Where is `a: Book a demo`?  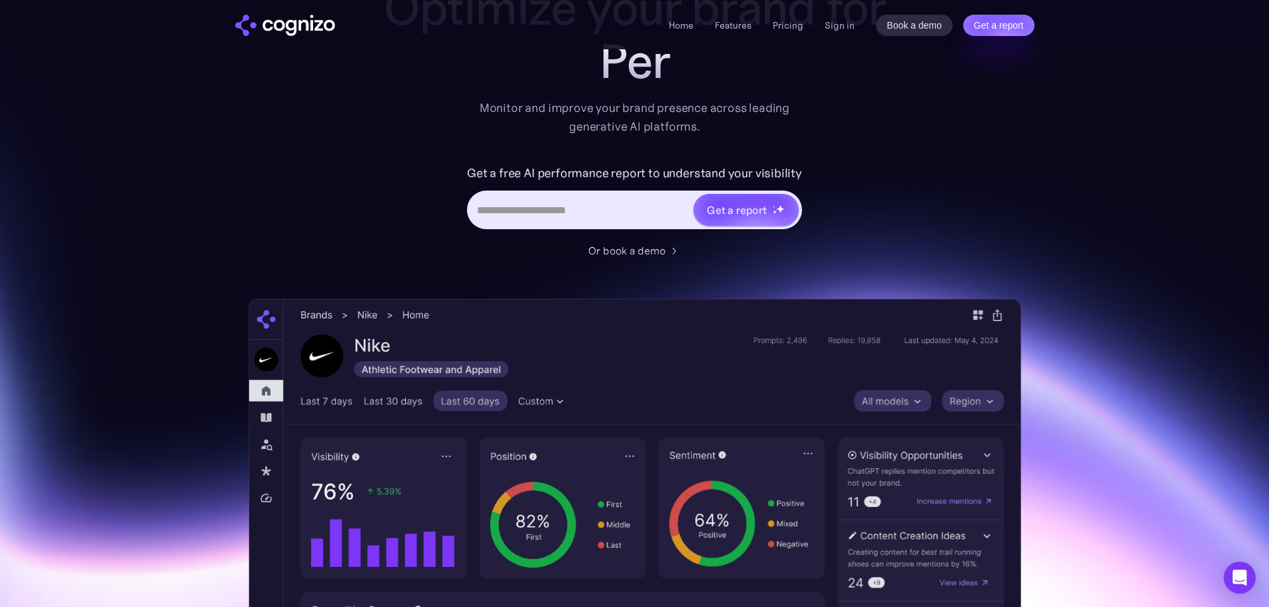
a: Book a demo is located at coordinates (914, 25).